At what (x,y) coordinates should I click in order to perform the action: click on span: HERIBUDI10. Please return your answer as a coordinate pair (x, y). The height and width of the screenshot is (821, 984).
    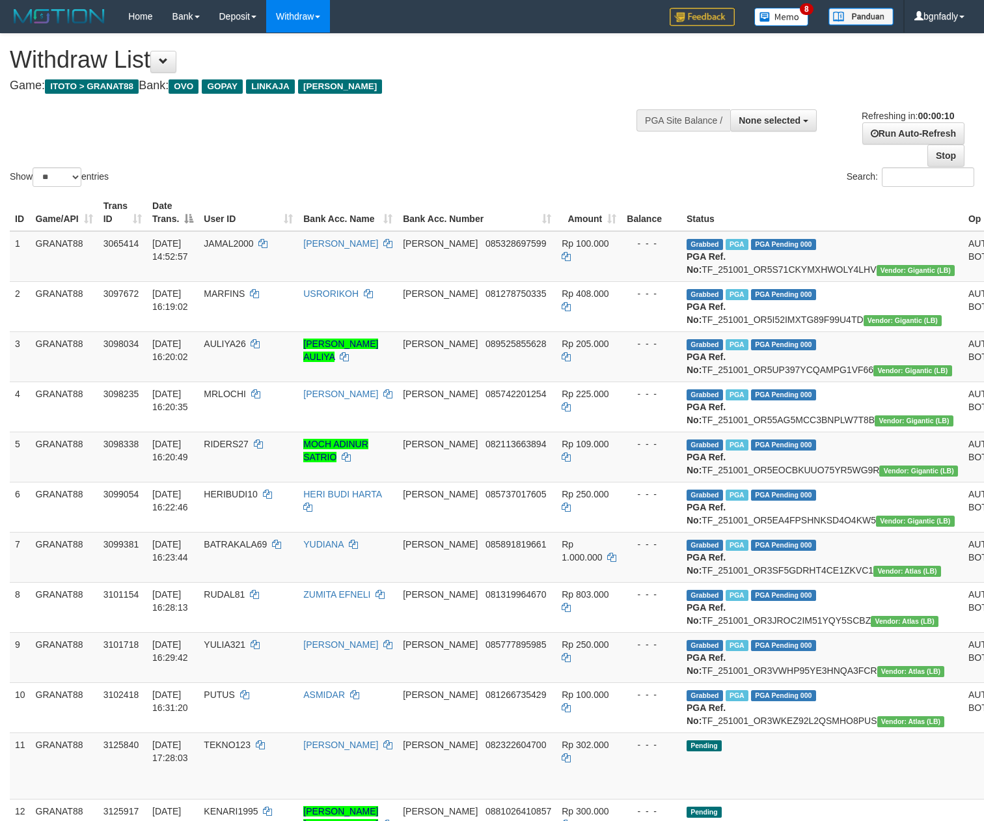
    Looking at the image, I should click on (230, 494).